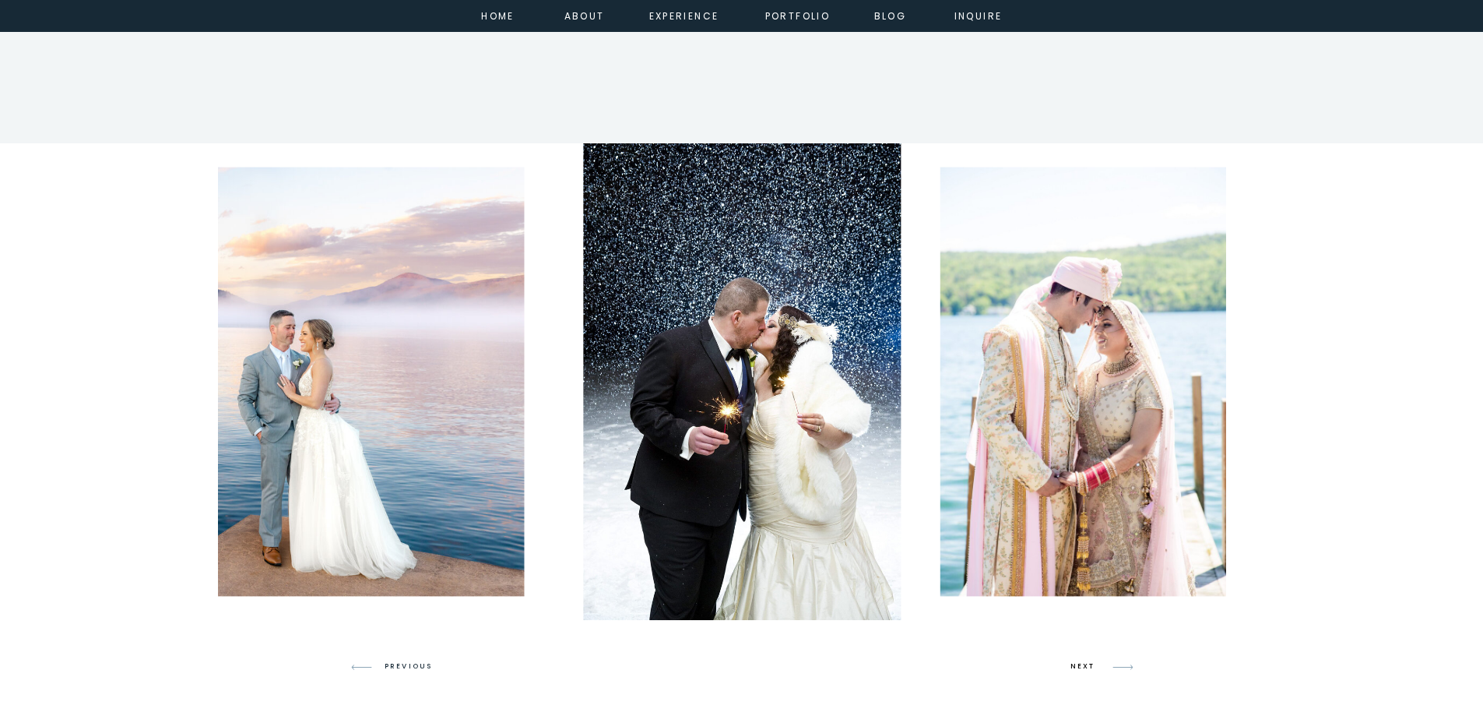 The height and width of the screenshot is (716, 1483). I want to click on nav: Blog, so click(891, 15).